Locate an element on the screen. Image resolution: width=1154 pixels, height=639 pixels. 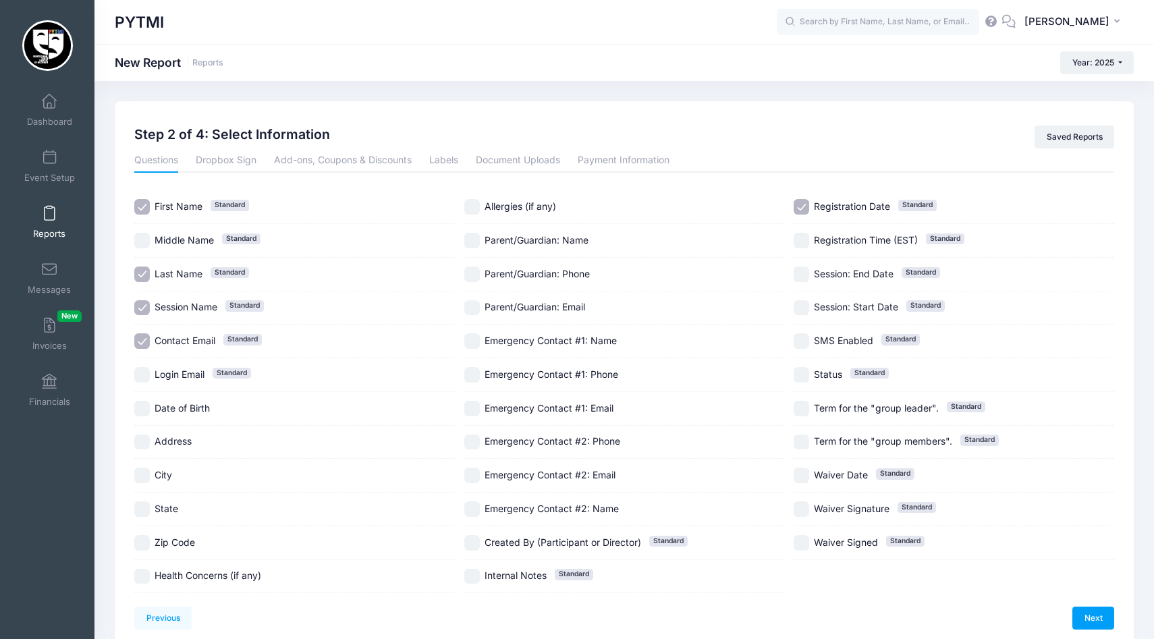
input: Parent/Guardian: Email is located at coordinates (472, 308).